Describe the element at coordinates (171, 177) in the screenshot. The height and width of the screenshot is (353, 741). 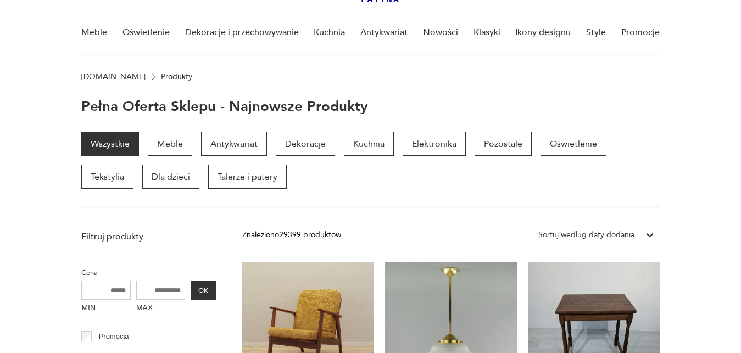
I see `p: Dla dzieci` at that location.